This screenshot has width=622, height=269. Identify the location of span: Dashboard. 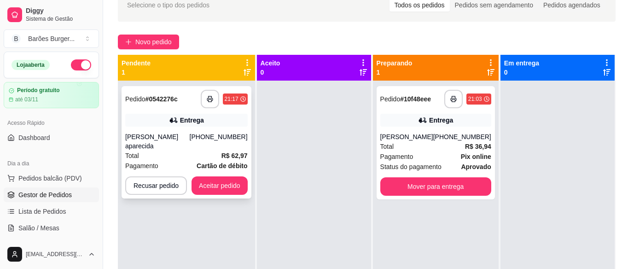
(34, 138).